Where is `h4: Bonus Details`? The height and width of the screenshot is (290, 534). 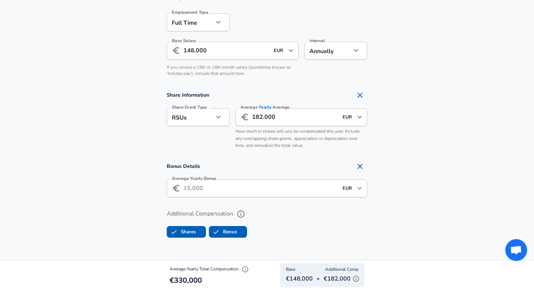 h4: Bonus Details is located at coordinates (267, 166).